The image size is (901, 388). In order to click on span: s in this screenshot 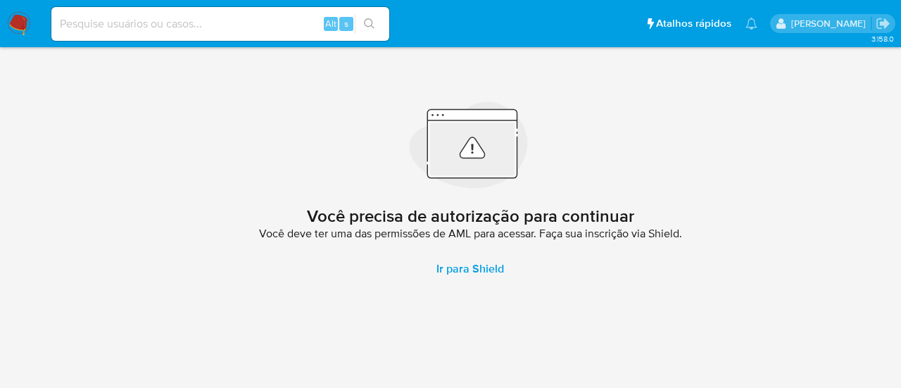, I will do `click(346, 23)`.